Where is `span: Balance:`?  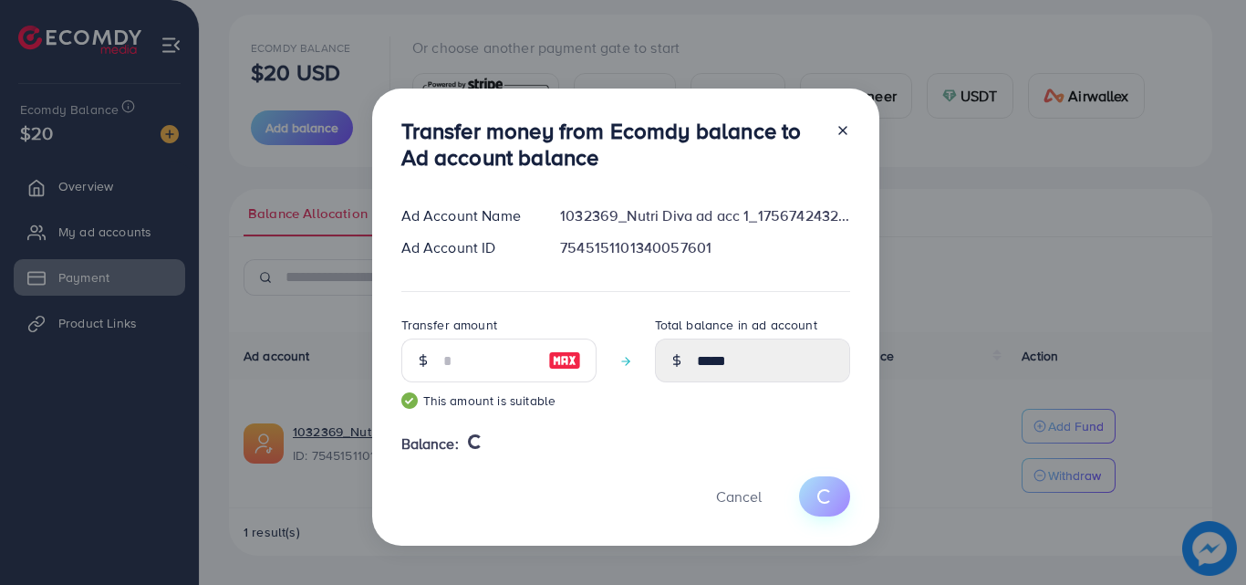 span: Balance: is located at coordinates (430, 443).